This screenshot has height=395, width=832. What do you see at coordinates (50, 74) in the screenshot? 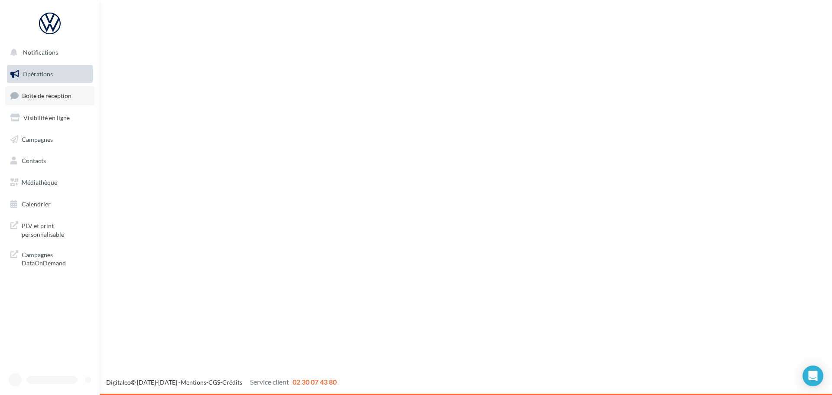
I see `a: Opérations` at bounding box center [50, 74].